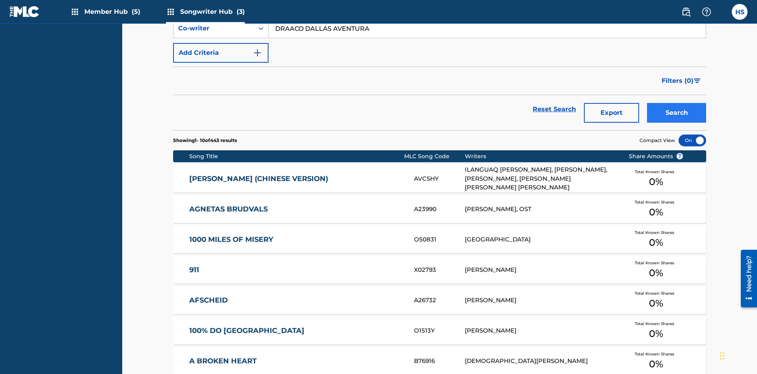  Describe the element at coordinates (439, 209) in the screenshot. I see `div: A23990` at that location.